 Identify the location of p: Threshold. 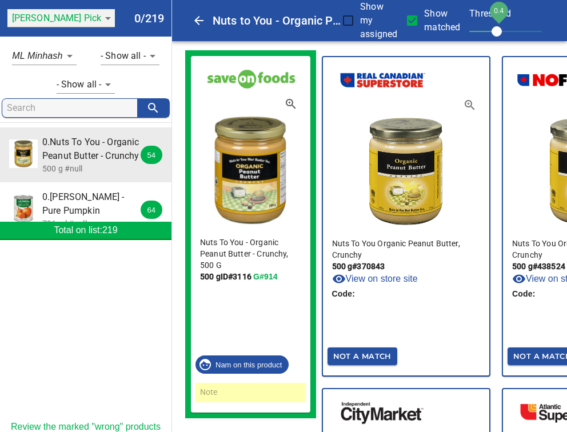
(506, 14).